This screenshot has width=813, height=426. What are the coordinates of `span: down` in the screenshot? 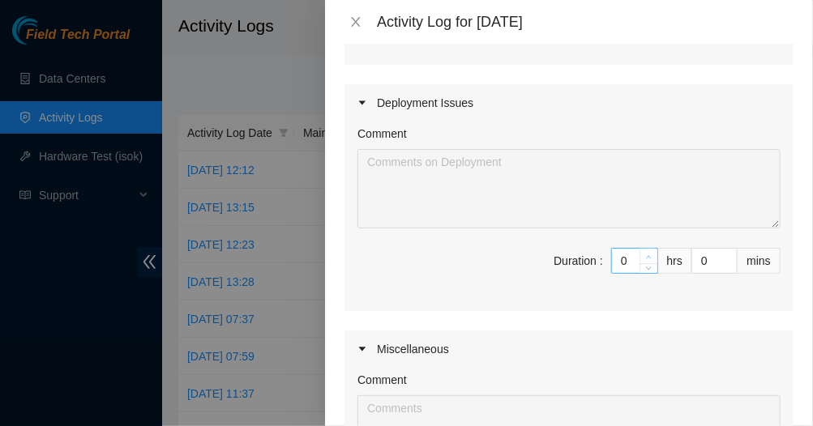 It's located at (649, 269).